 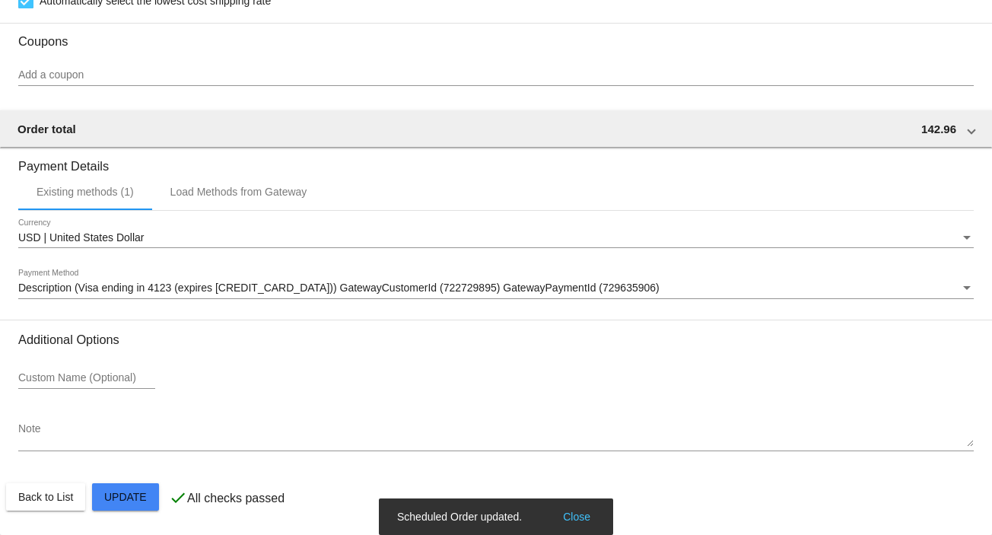 What do you see at coordinates (239, 192) in the screenshot?
I see `div: Load Methods from Gateway` at bounding box center [239, 192].